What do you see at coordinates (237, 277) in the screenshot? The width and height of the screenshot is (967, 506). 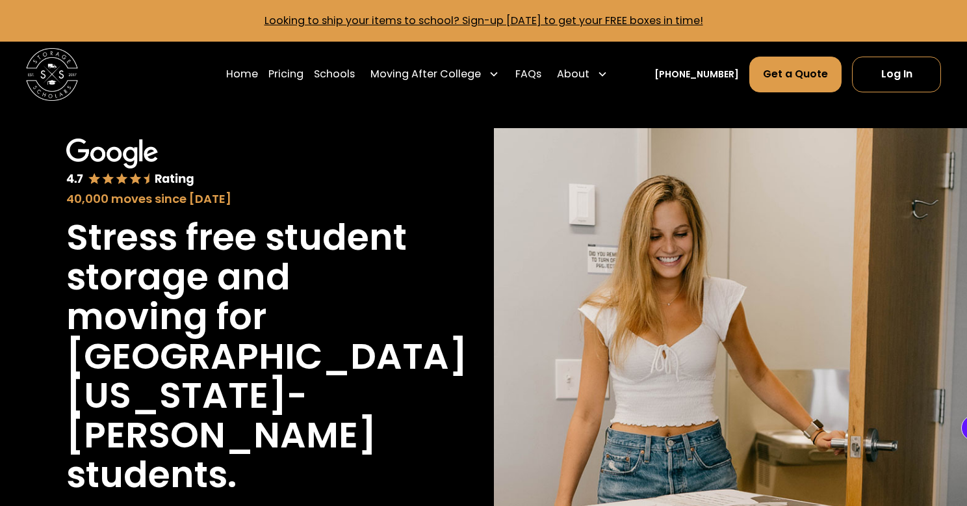 I see `h1: Stress free student storage and moving for` at bounding box center [237, 277].